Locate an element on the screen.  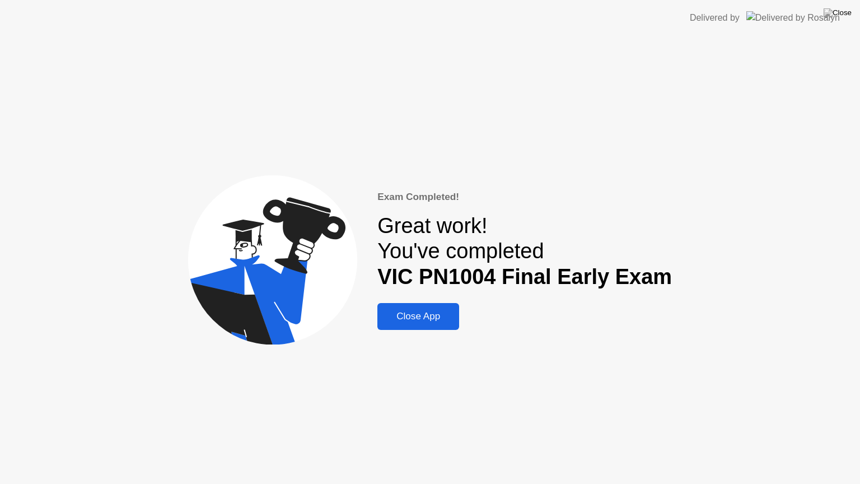
b: VIC PN1004 Final Early Exam is located at coordinates (525, 277).